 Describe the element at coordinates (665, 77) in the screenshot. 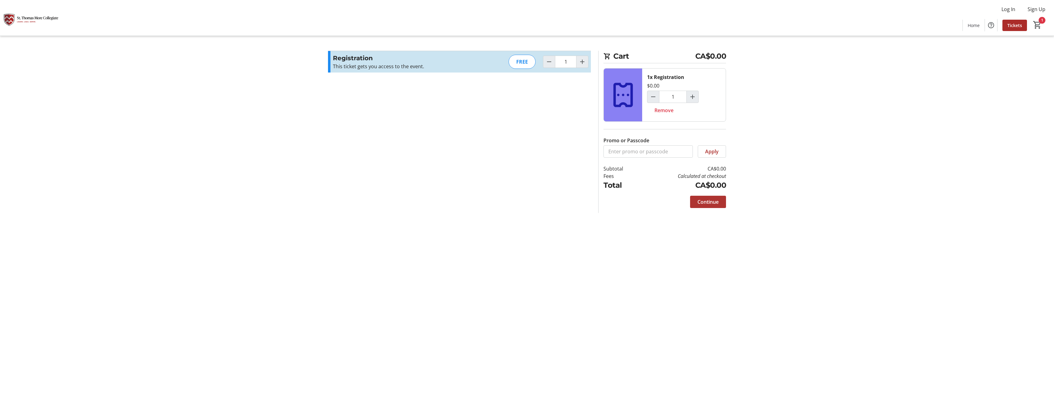

I see `div: 1x Registration` at that location.